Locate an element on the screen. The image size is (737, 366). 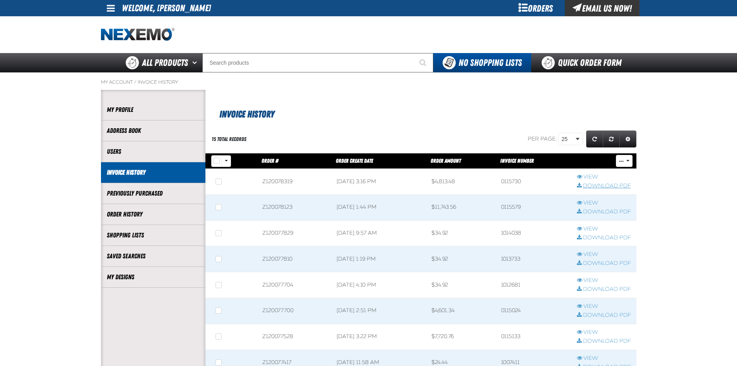
a: Saved Searches is located at coordinates (153, 256).